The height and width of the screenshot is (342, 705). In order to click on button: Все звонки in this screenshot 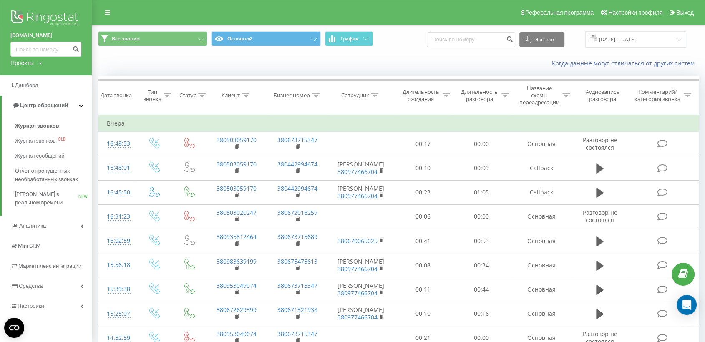, I will do `click(153, 39)`.